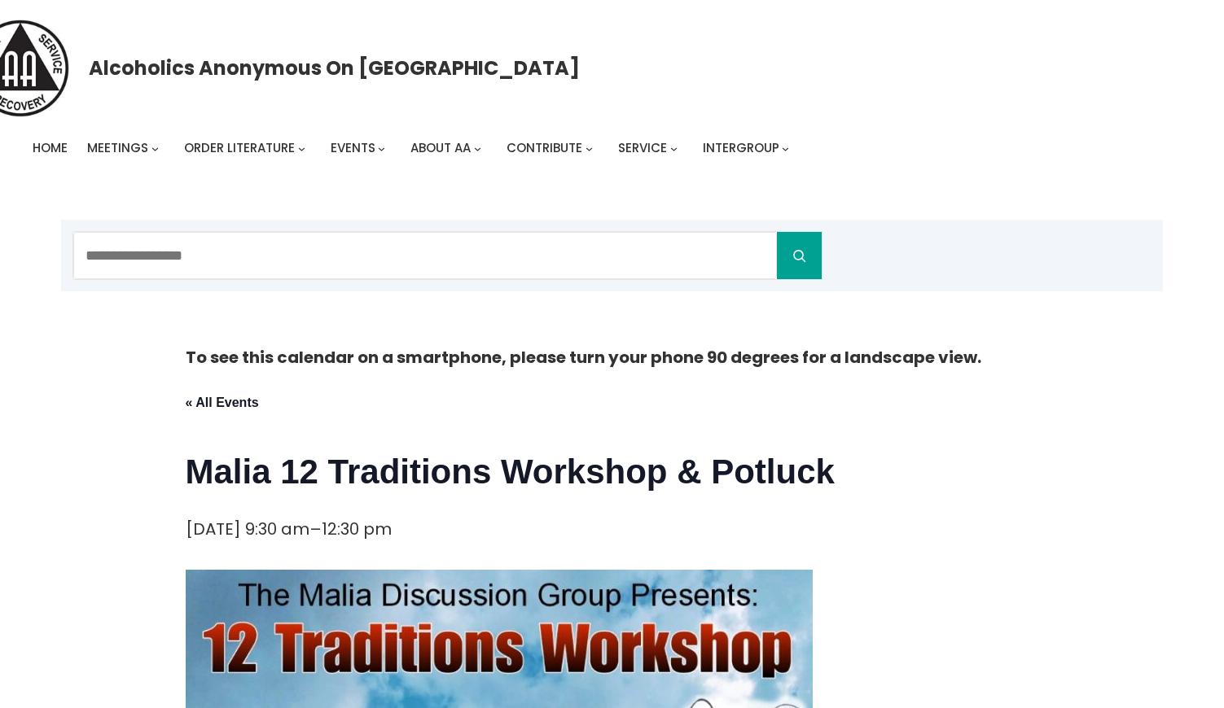  What do you see at coordinates (741, 147) in the screenshot?
I see `span: Intergroup` at bounding box center [741, 147].